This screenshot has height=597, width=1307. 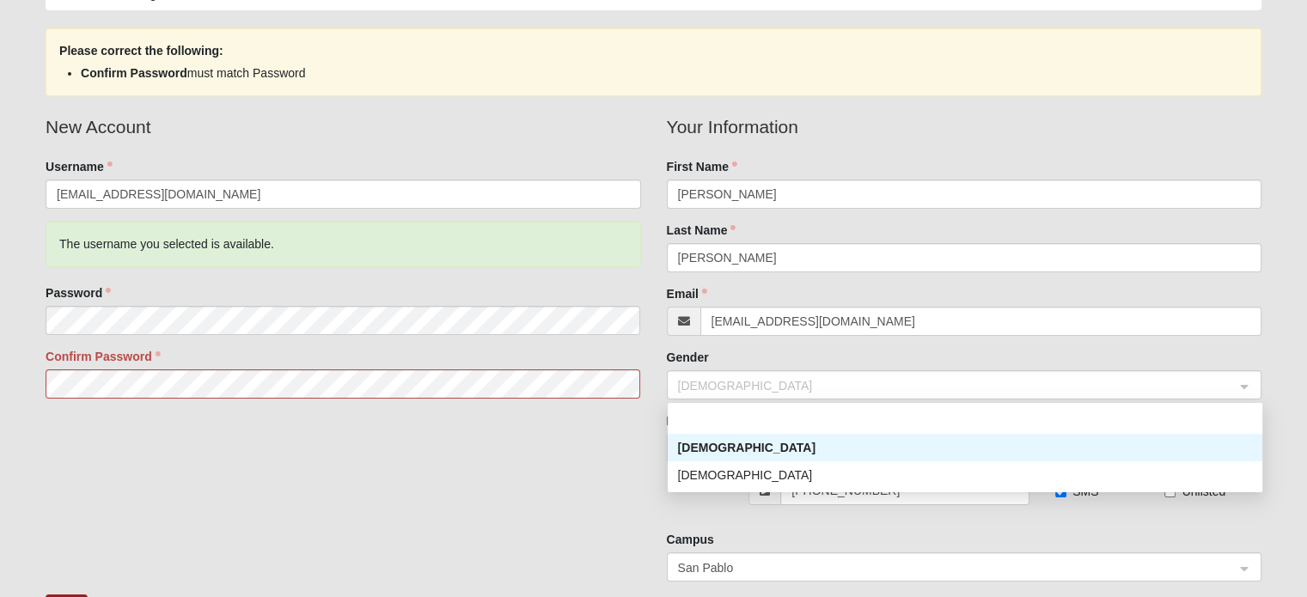 I want to click on div: The username you selected is available., so click(x=343, y=244).